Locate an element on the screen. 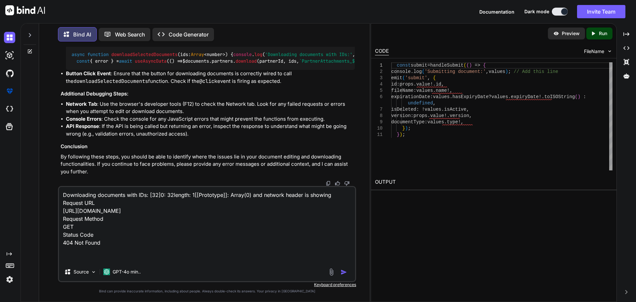 This screenshot has width=636, height=302. span: ids: <number> is located at coordinates (203, 54).